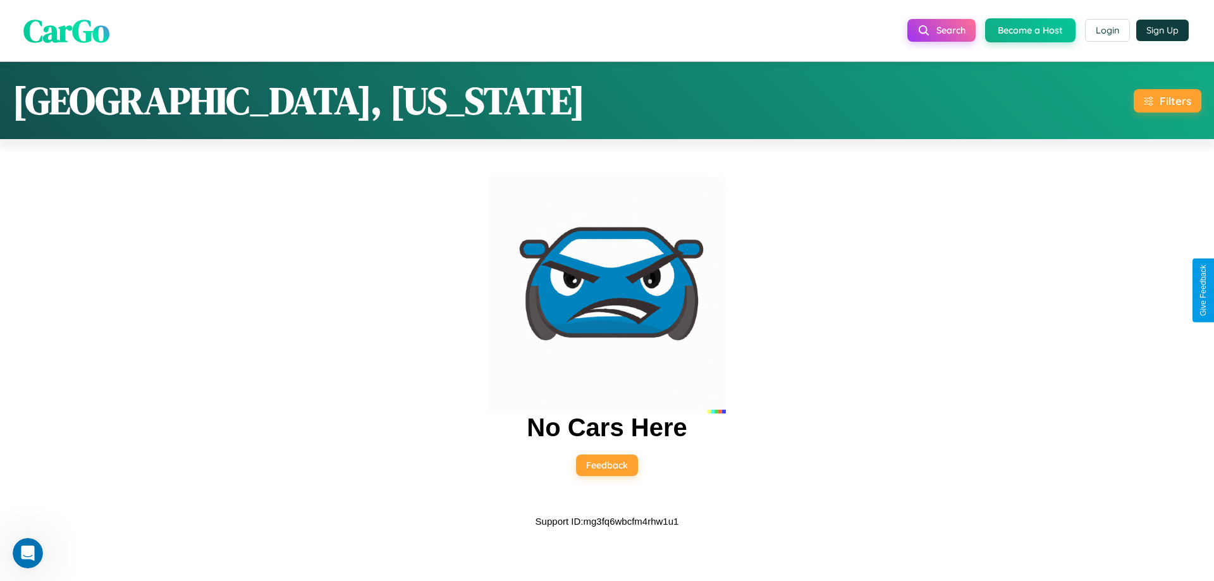  What do you see at coordinates (607, 295) in the screenshot?
I see `img: car` at bounding box center [607, 295].